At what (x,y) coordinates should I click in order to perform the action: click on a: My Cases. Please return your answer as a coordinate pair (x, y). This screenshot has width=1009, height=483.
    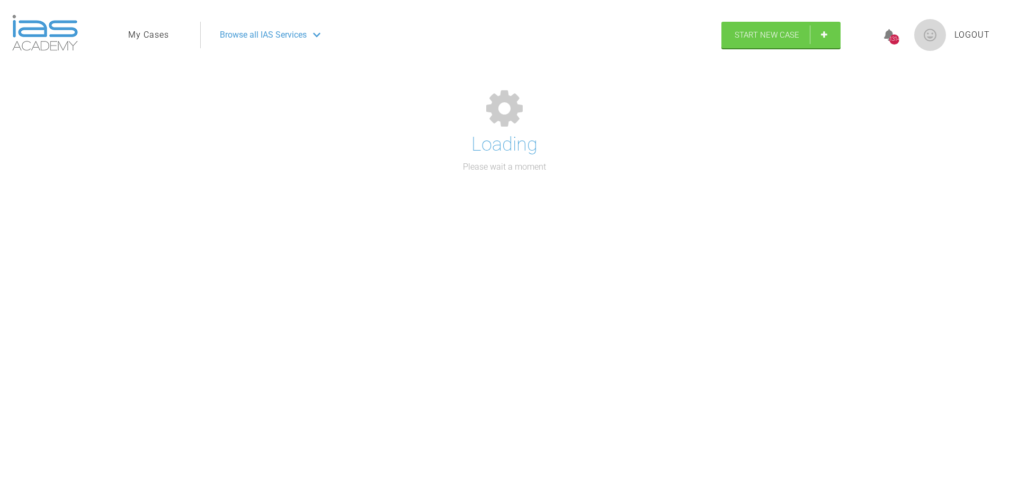
    Looking at the image, I should click on (148, 35).